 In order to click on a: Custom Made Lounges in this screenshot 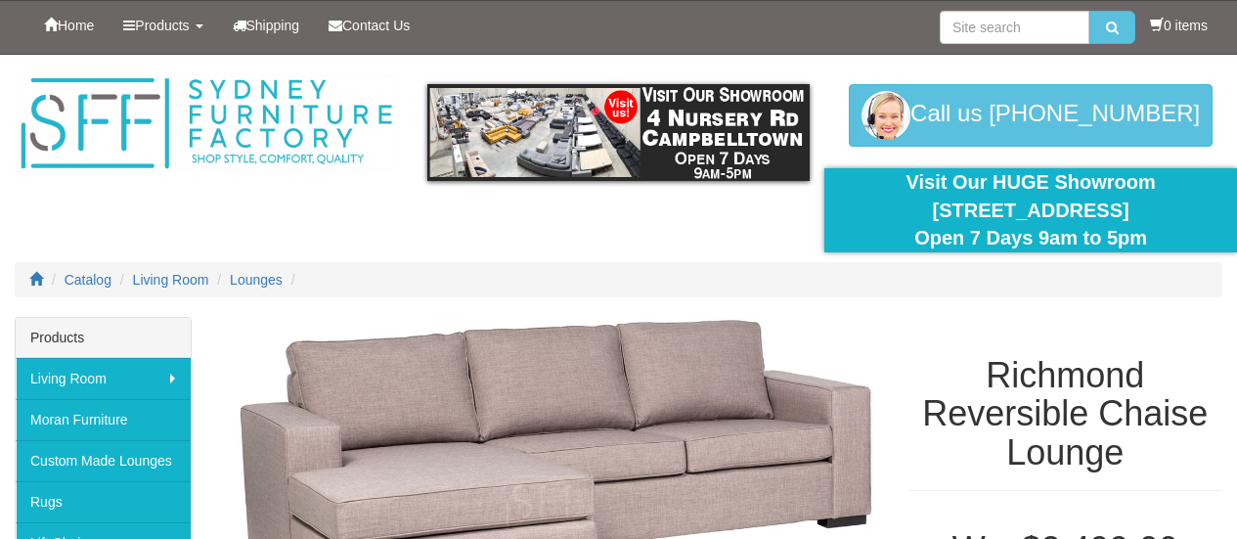, I will do `click(103, 460)`.